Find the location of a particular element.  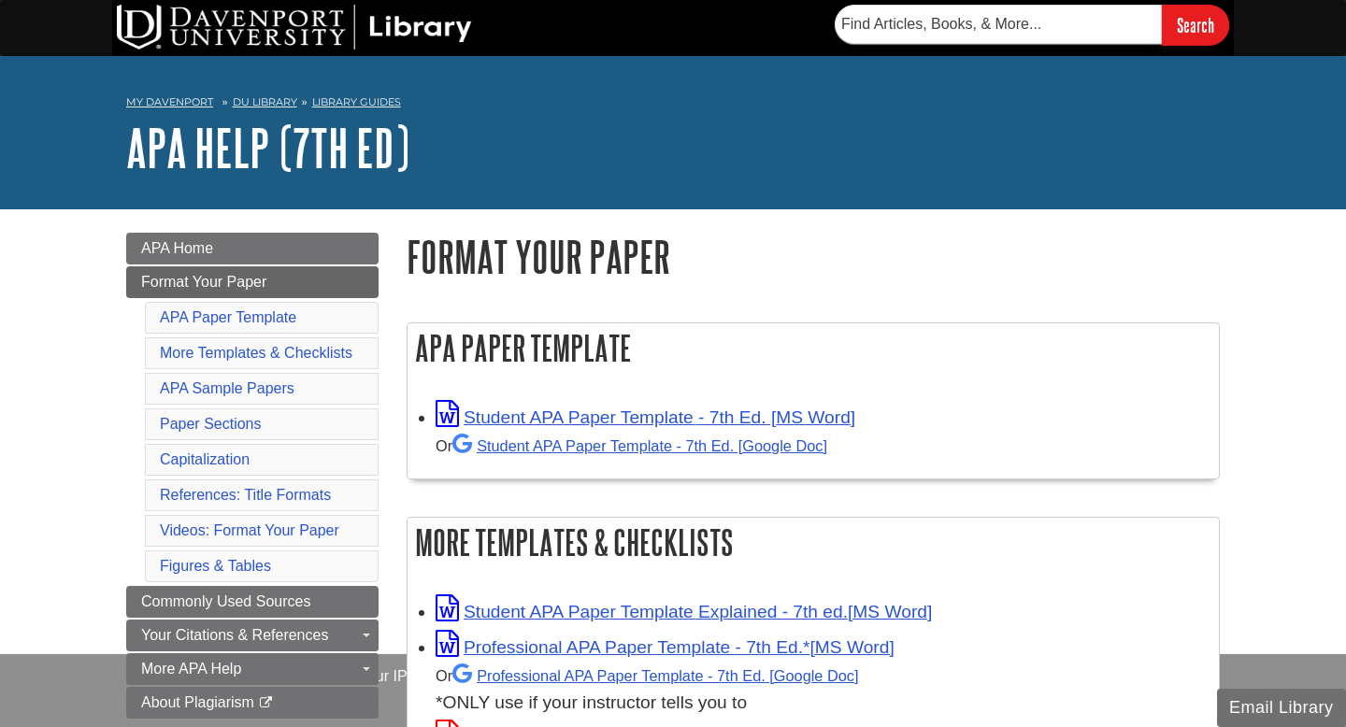

a: Professional APA Paper Template - 7th Ed. is located at coordinates (655, 676).